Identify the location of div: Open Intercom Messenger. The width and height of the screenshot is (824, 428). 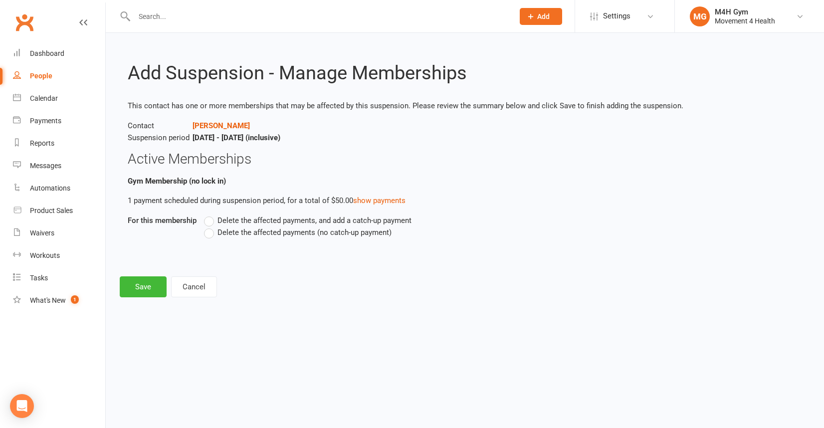
(22, 406).